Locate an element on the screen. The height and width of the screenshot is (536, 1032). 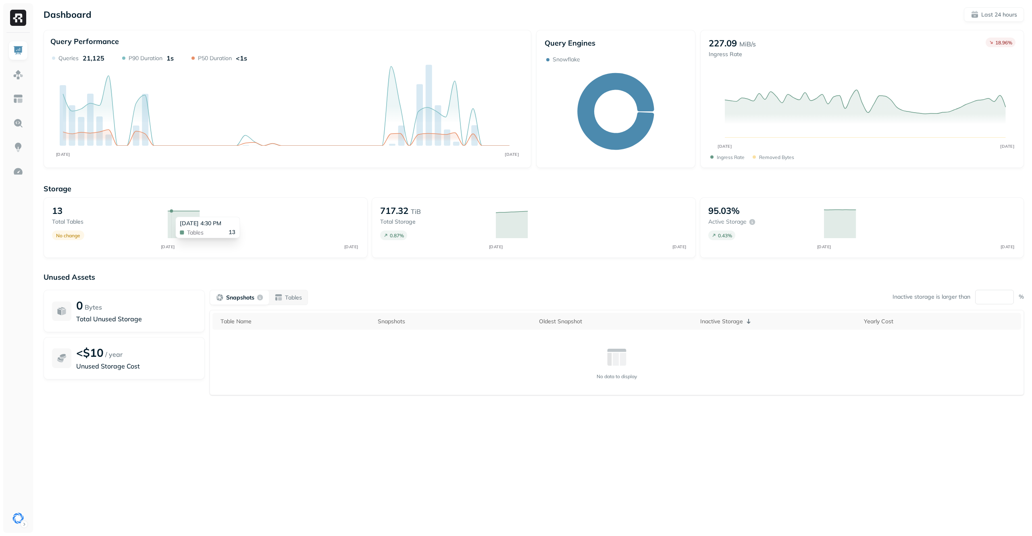
p: Snapshots is located at coordinates (240, 297).